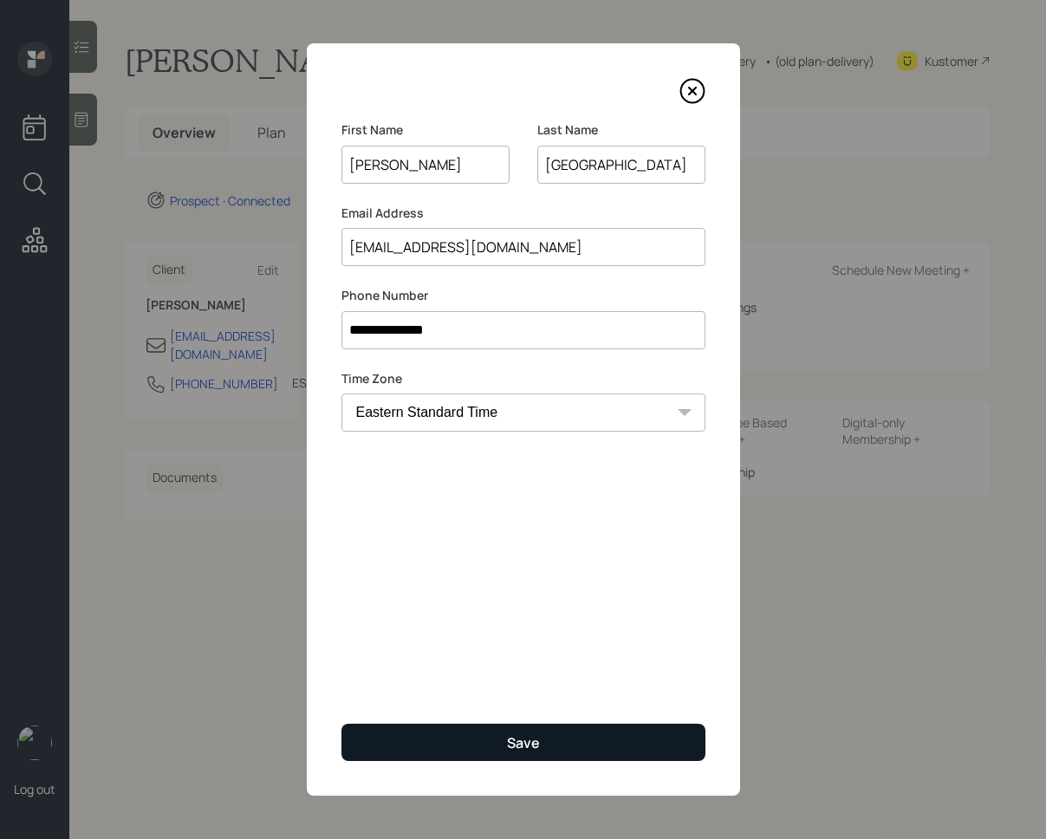 The width and height of the screenshot is (1046, 839). I want to click on label: First Name, so click(425, 130).